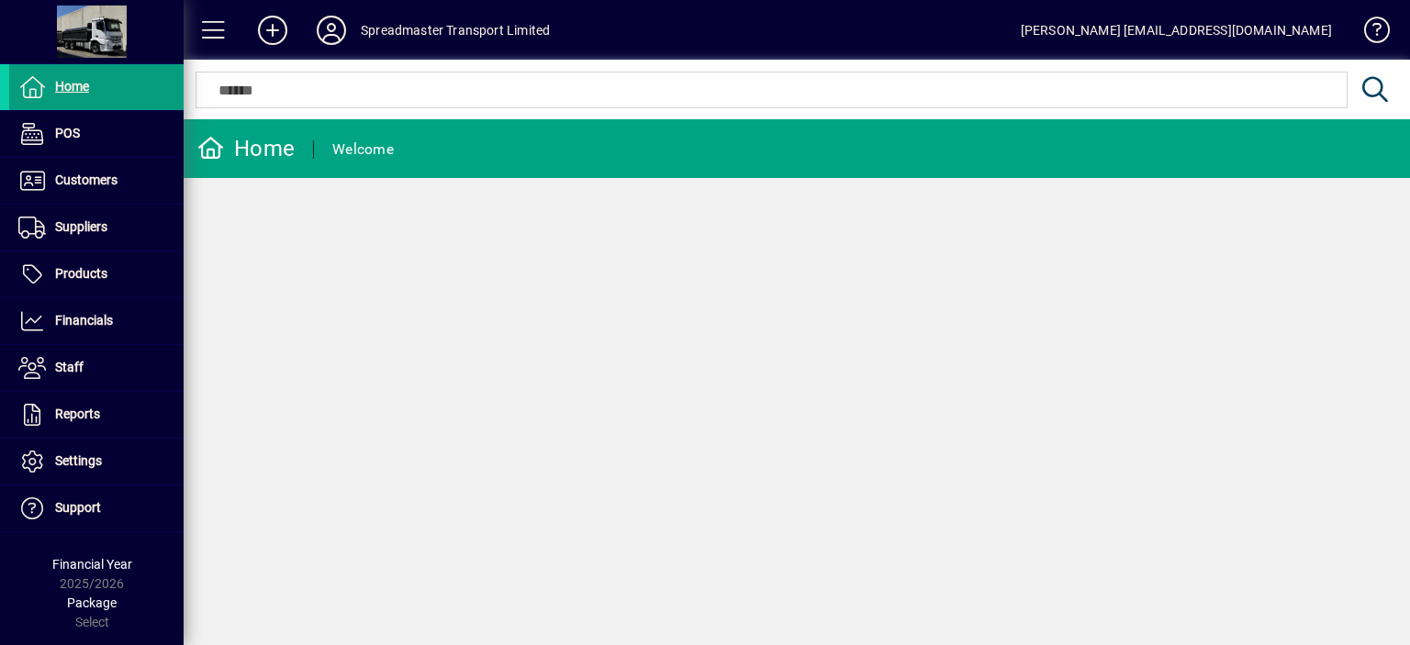 The width and height of the screenshot is (1410, 645). Describe the element at coordinates (96, 228) in the screenshot. I see `a: Suppliers` at that location.